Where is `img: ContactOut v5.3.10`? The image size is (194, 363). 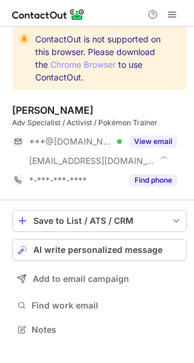 img: ContactOut v5.3.10 is located at coordinates (48, 15).